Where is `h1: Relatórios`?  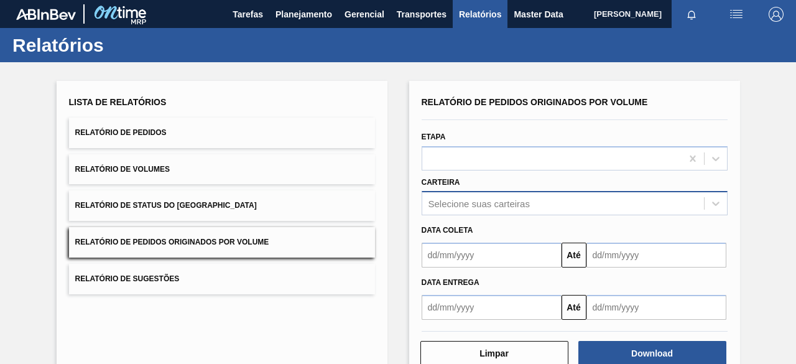
h1: Relatórios is located at coordinates (122, 45).